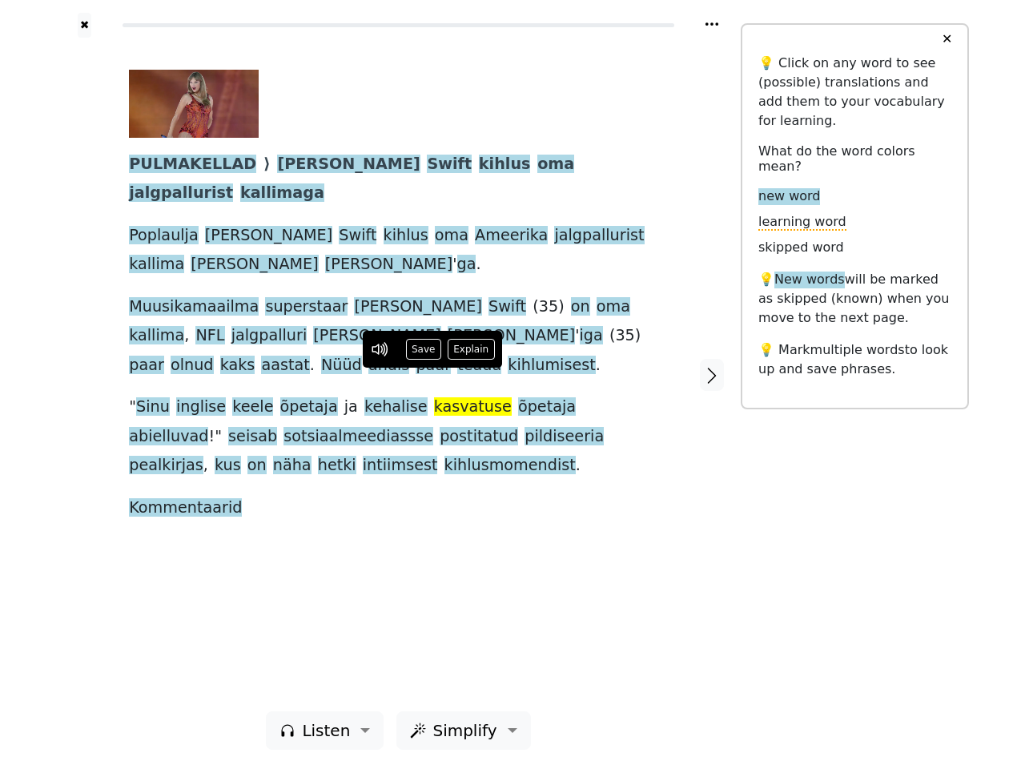 The image size is (1025, 769). Describe the element at coordinates (471, 349) in the screenshot. I see `button: Explain` at that location.